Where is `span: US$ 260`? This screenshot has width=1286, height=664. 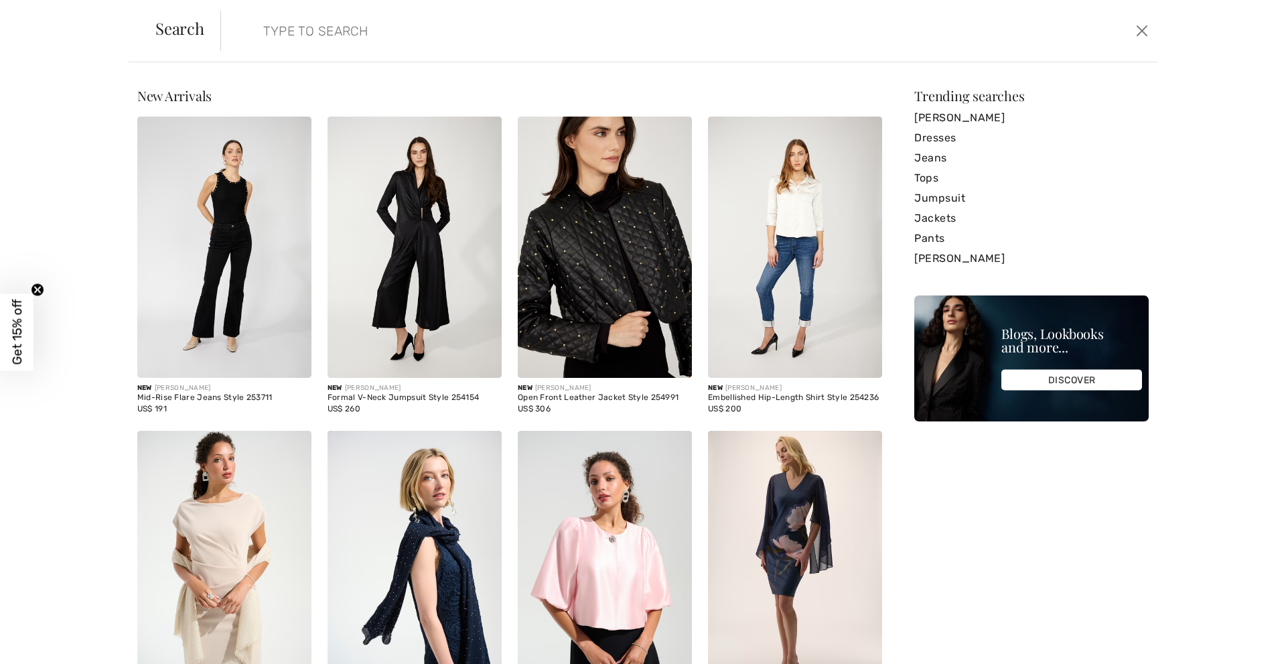
span: US$ 260 is located at coordinates (344, 408).